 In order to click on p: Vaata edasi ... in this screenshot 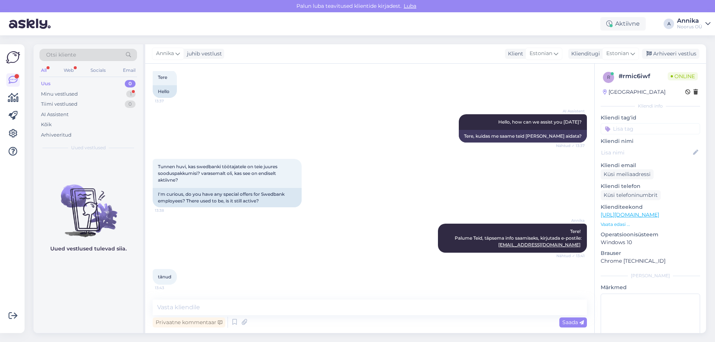, I will do `click(650, 224)`.